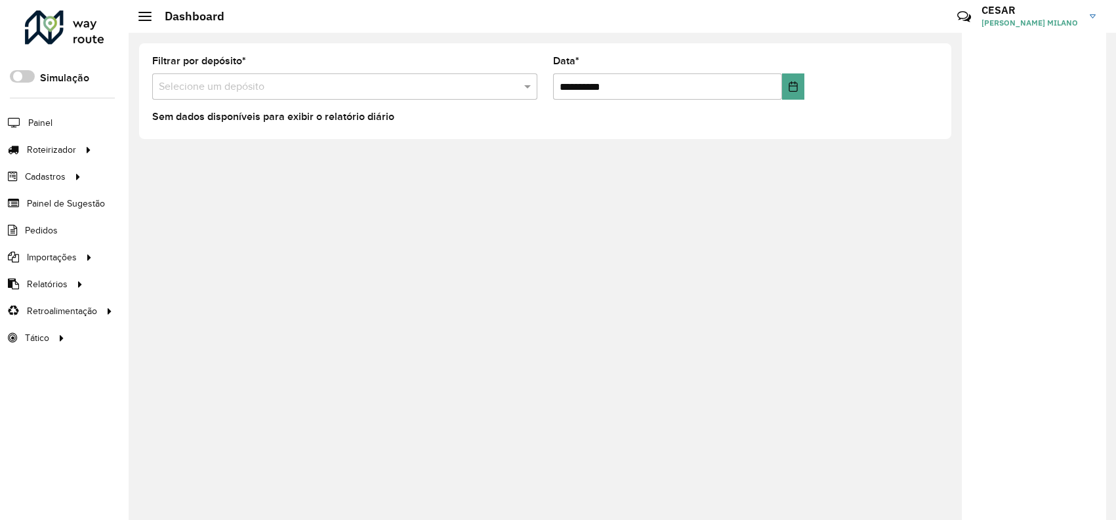 The image size is (1116, 520). I want to click on span: Tático, so click(37, 338).